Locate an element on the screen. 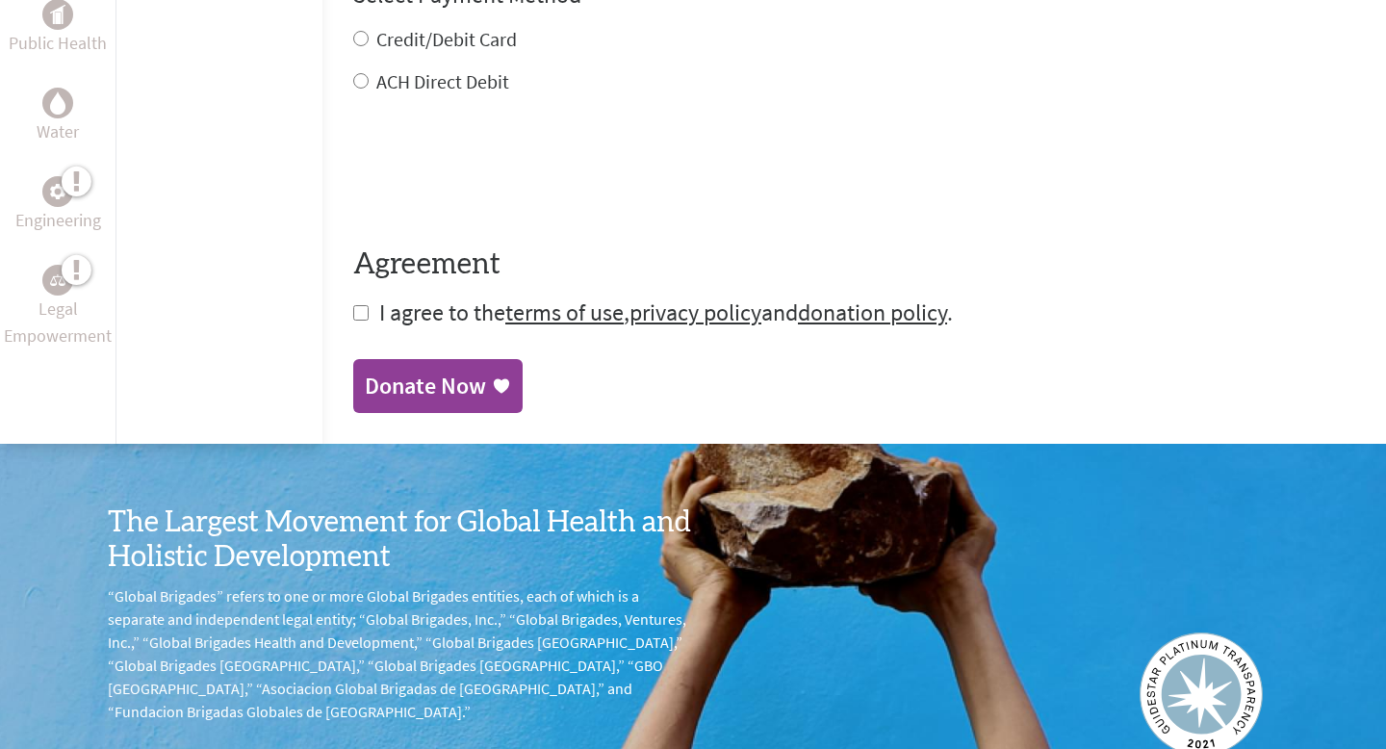 This screenshot has width=1386, height=749. a: donation policy is located at coordinates (872, 312).